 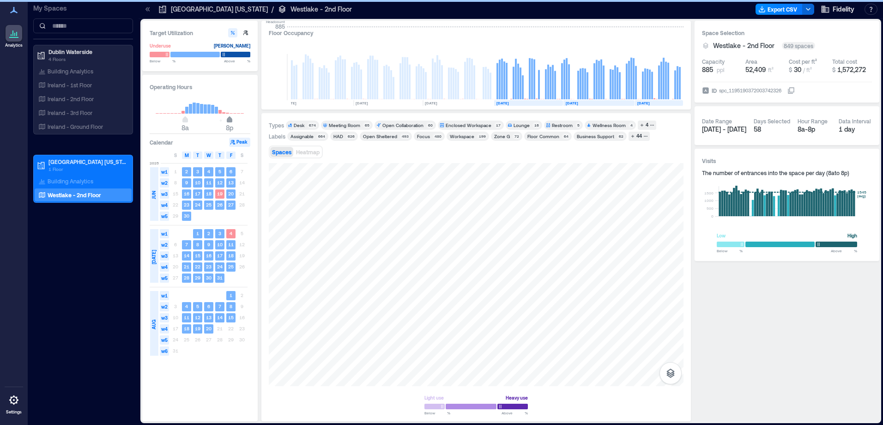 What do you see at coordinates (779, 9) in the screenshot?
I see `button: Export CSV` at bounding box center [779, 9].